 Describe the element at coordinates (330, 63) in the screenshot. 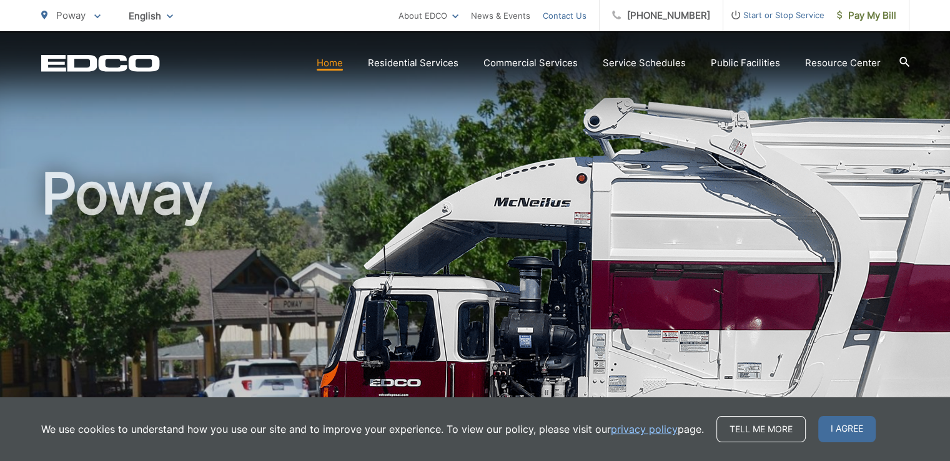

I see `a: Home` at that location.